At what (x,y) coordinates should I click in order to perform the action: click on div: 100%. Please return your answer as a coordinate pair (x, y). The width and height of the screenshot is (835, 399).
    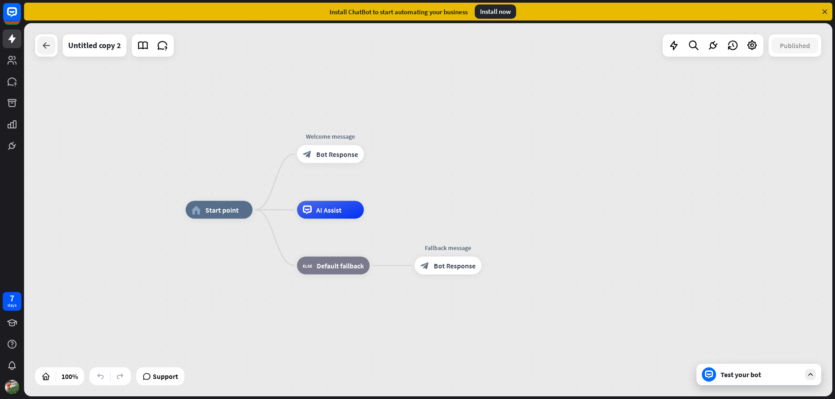
    Looking at the image, I should click on (69, 376).